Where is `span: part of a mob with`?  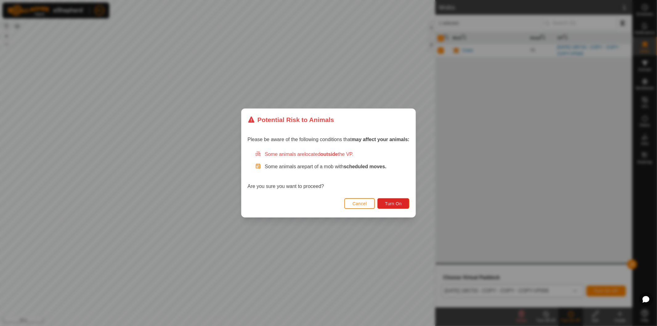
span: part of a mob with is located at coordinates (345, 166).